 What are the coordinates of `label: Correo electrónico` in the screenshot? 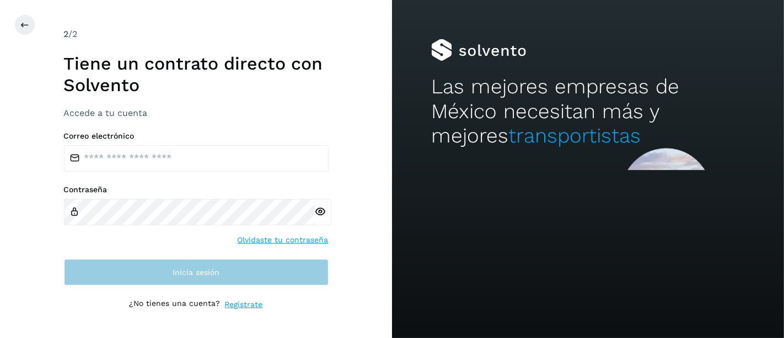 It's located at (196, 136).